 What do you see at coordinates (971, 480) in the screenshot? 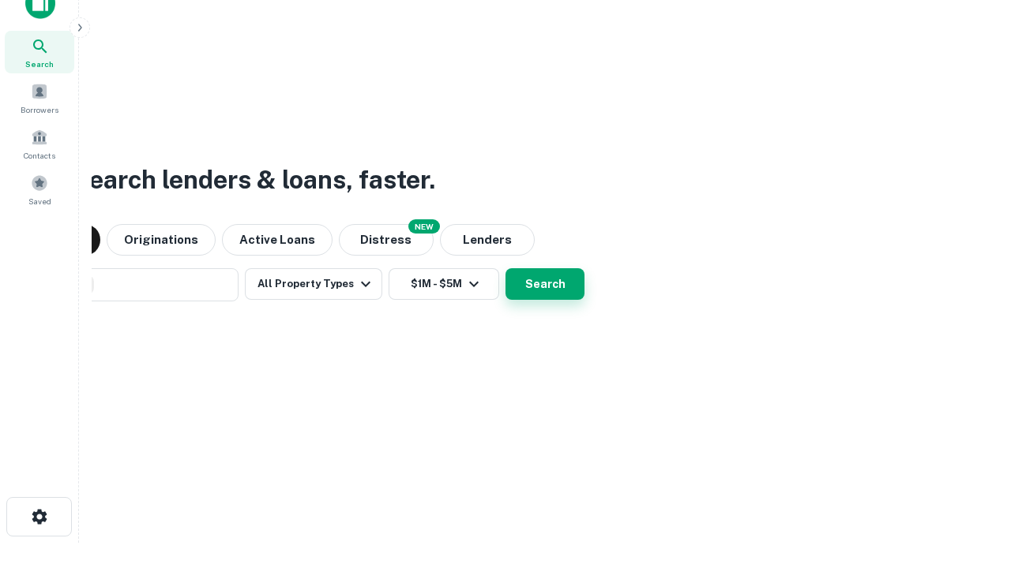
I see `div: Chat Widget` at bounding box center [971, 480].